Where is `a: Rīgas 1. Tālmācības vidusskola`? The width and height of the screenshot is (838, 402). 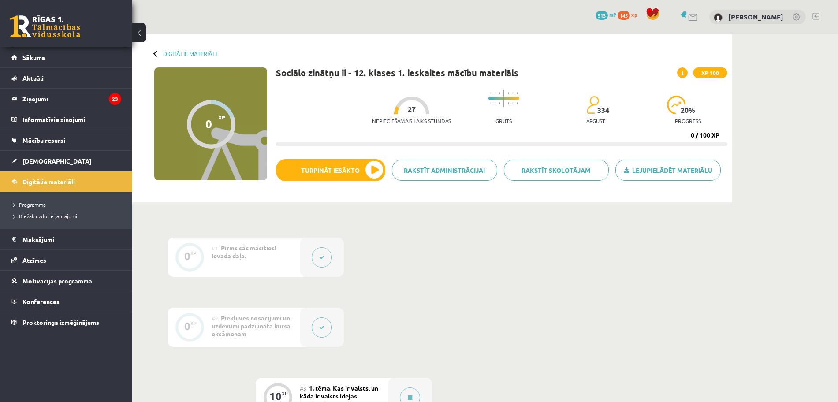
a: Rīgas 1. Tālmācības vidusskola is located at coordinates (45, 26).